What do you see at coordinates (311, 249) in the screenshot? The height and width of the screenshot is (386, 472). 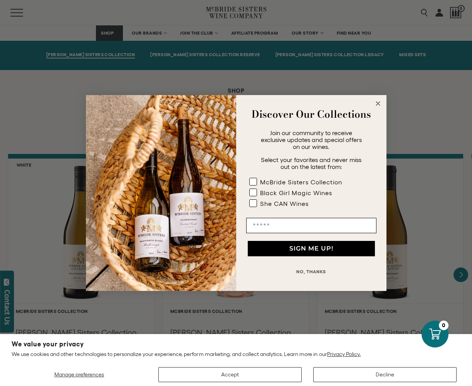 I see `button: SIGN ME UP!` at bounding box center [311, 249].